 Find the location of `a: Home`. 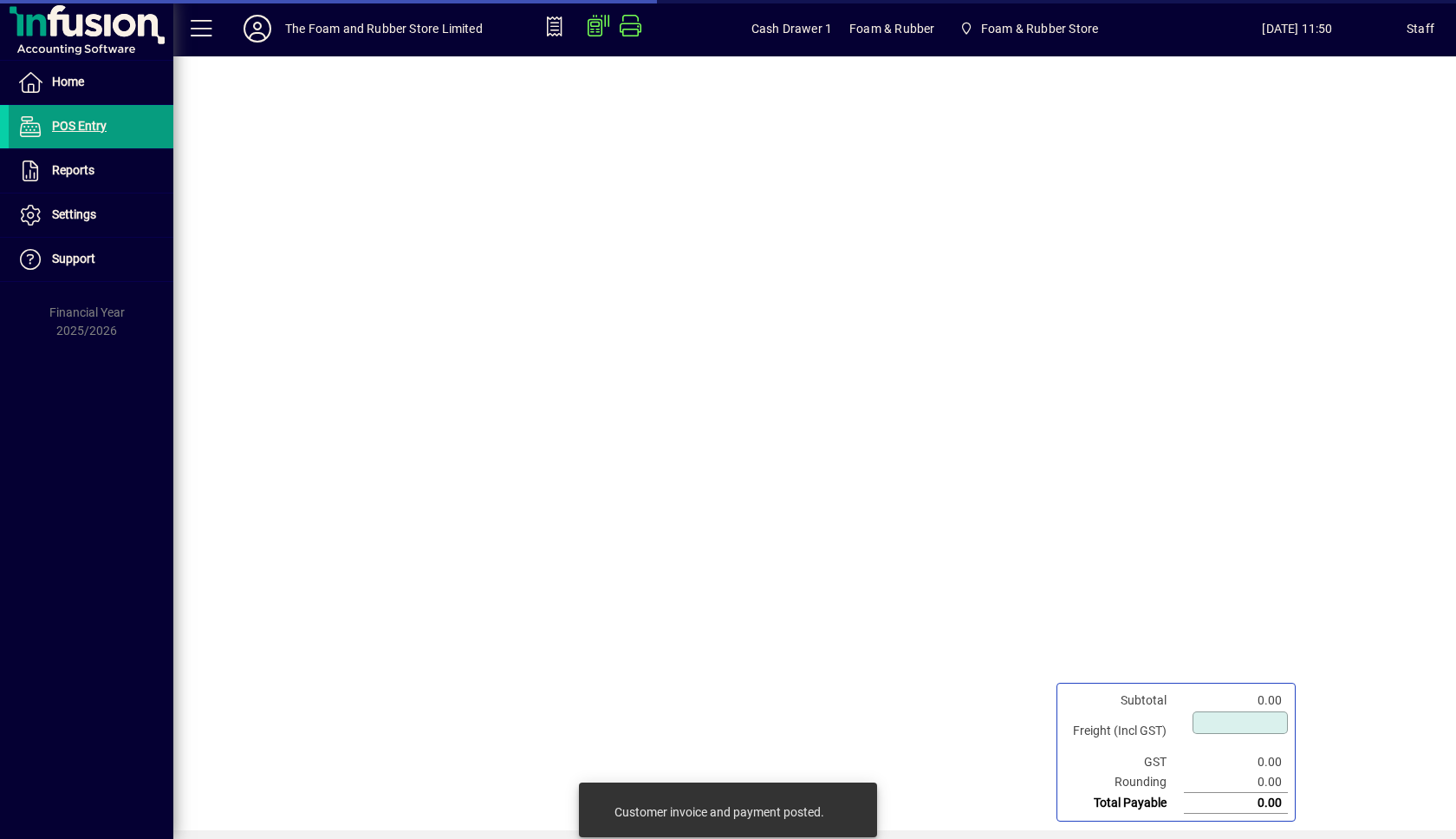

a: Home is located at coordinates (91, 83).